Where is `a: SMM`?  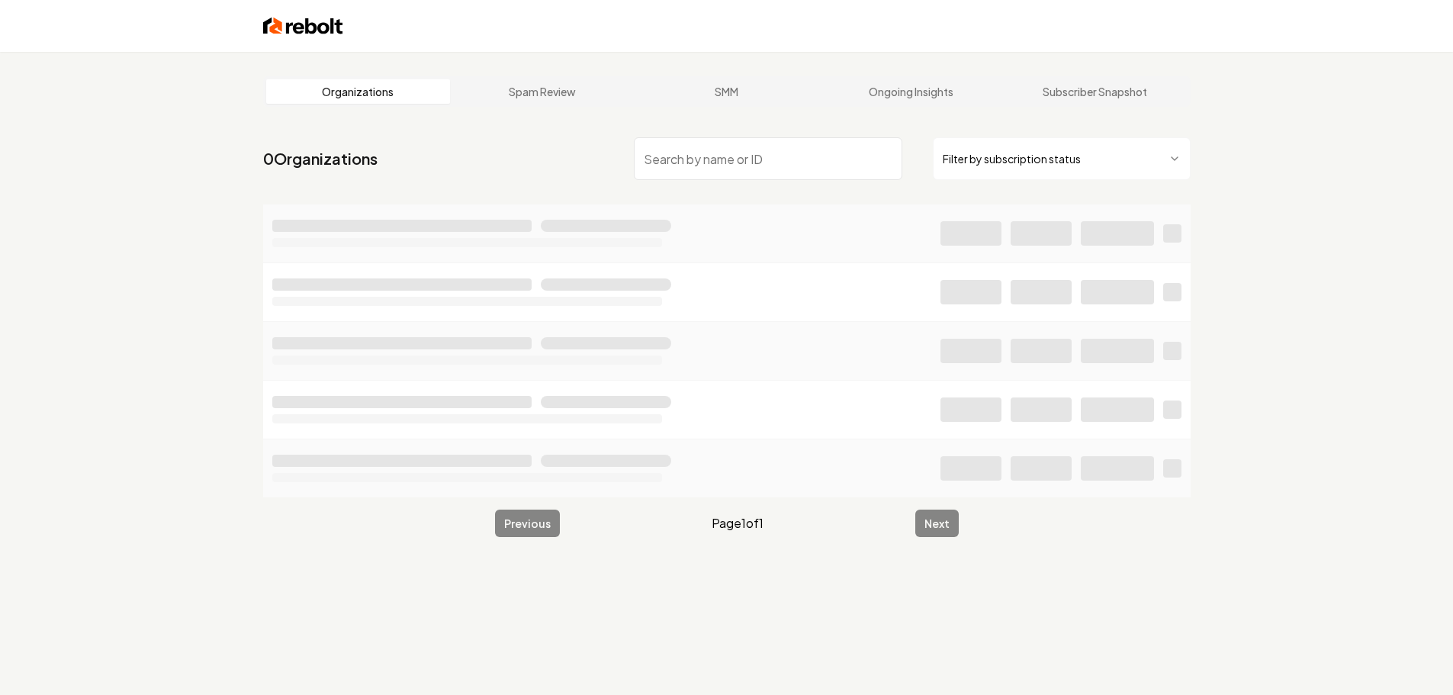 a: SMM is located at coordinates (727, 92).